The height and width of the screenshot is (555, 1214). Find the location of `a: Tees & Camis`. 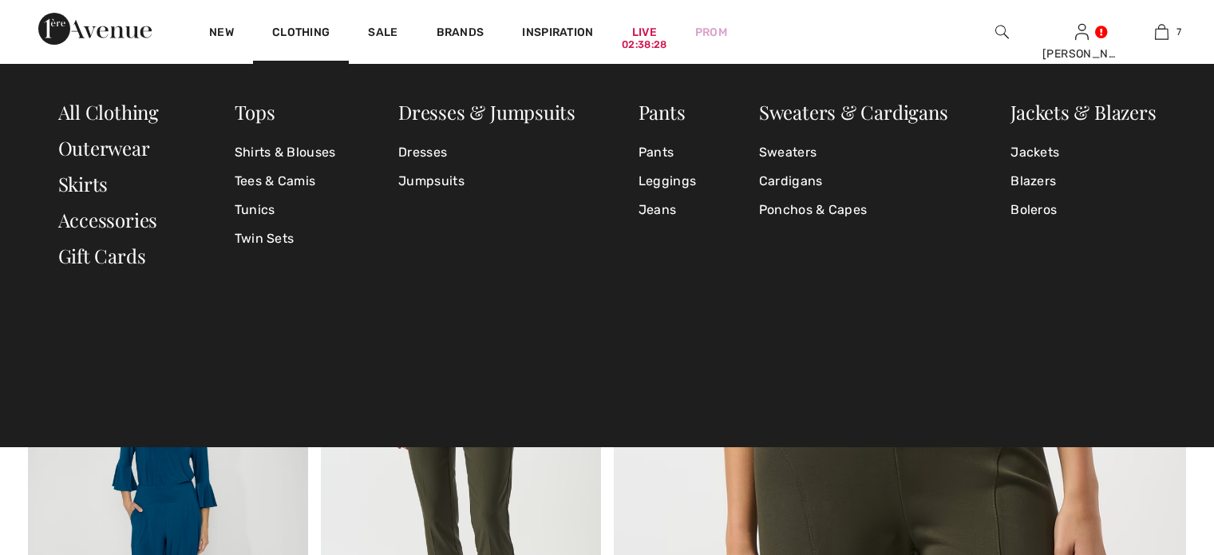

a: Tees & Camis is located at coordinates (285, 181).